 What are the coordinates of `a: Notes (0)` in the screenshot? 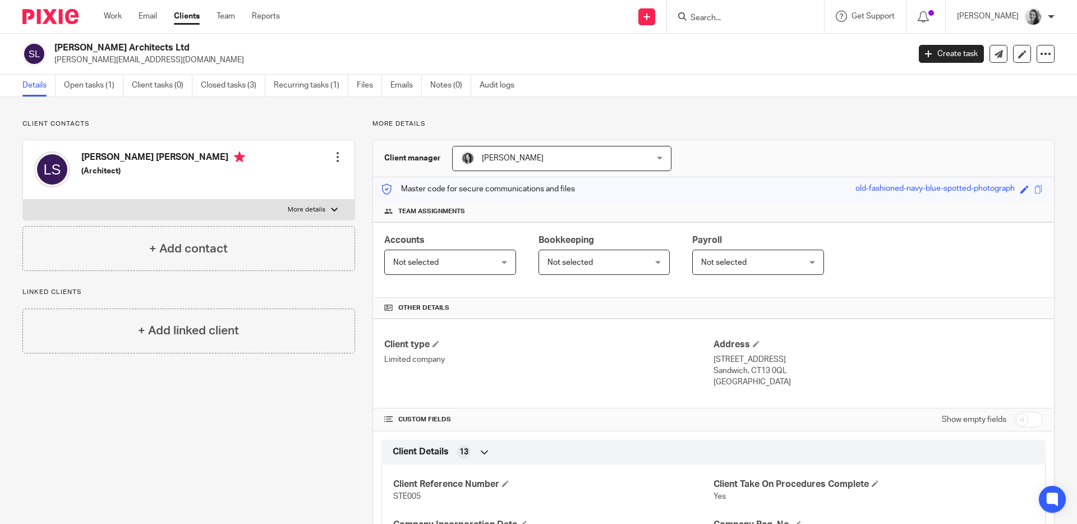 It's located at (450, 85).